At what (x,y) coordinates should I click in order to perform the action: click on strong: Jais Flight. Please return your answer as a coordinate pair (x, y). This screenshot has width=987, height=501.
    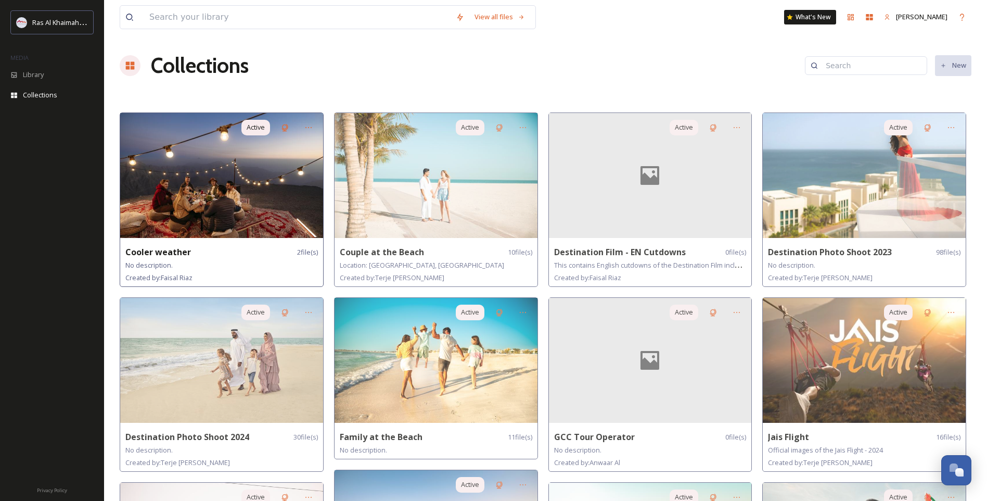
    Looking at the image, I should click on (788, 437).